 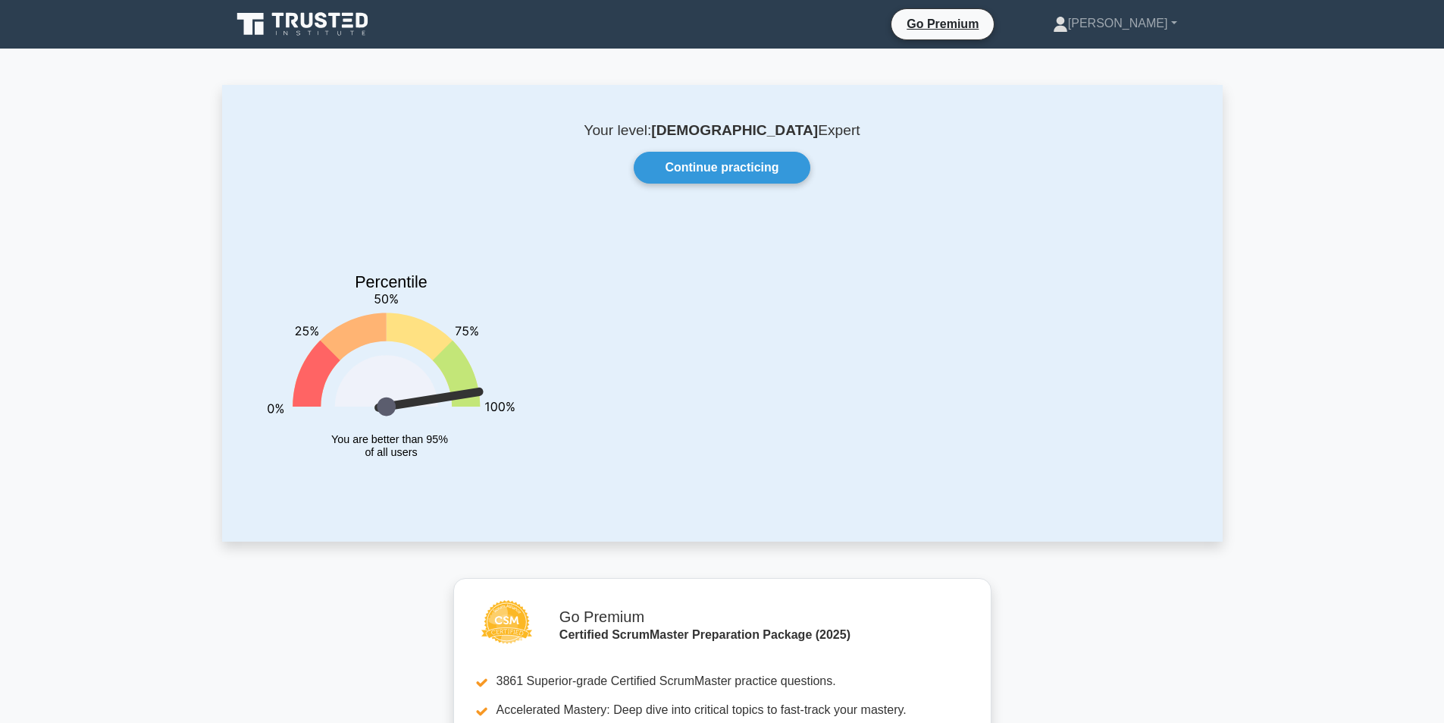 What do you see at coordinates (390, 439) in the screenshot?
I see `tspan: You are better than 95%` at bounding box center [390, 439].